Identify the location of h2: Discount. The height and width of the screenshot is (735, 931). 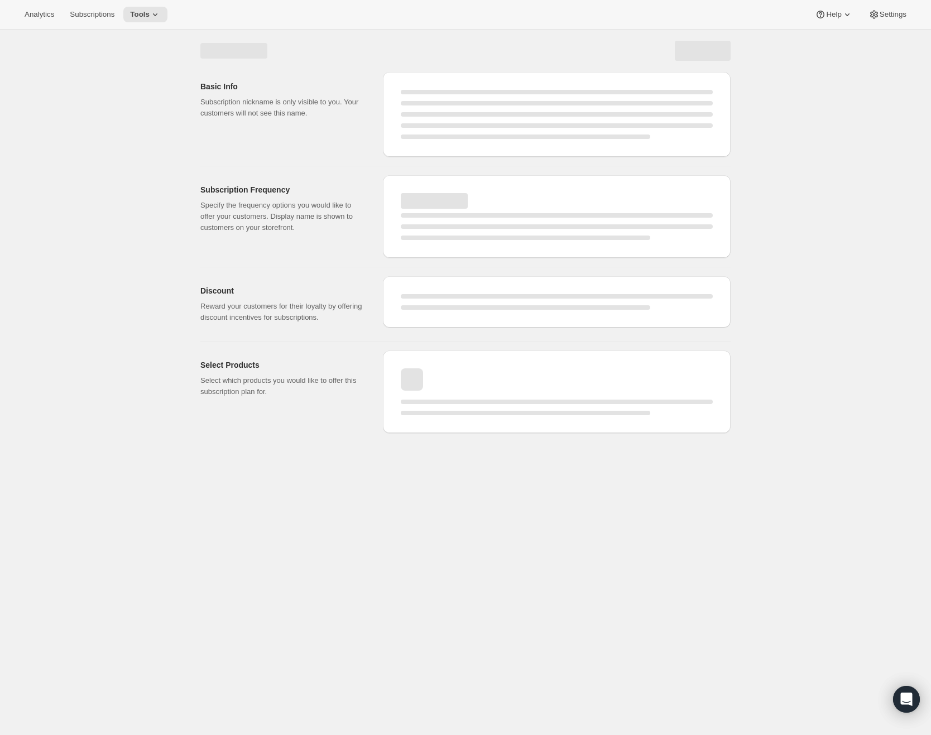
(283, 291).